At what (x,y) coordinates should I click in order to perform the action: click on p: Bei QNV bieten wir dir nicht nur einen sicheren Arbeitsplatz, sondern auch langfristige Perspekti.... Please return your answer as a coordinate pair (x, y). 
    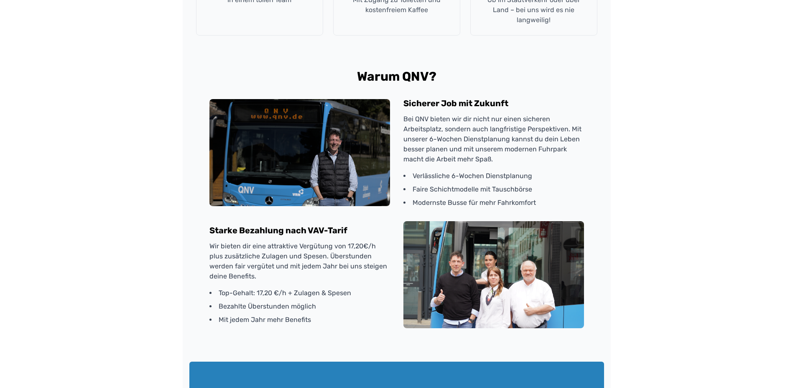
    Looking at the image, I should click on (493, 139).